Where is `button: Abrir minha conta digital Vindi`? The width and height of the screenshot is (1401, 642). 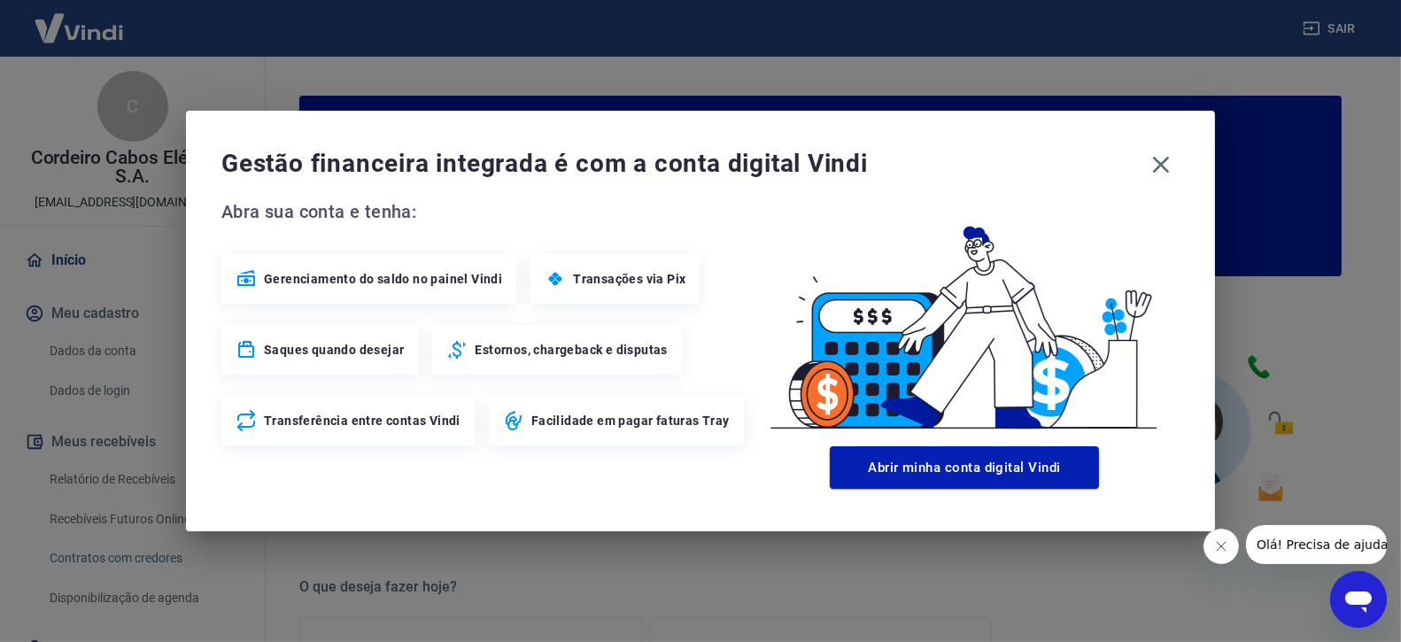
button: Abrir minha conta digital Vindi is located at coordinates (964, 468).